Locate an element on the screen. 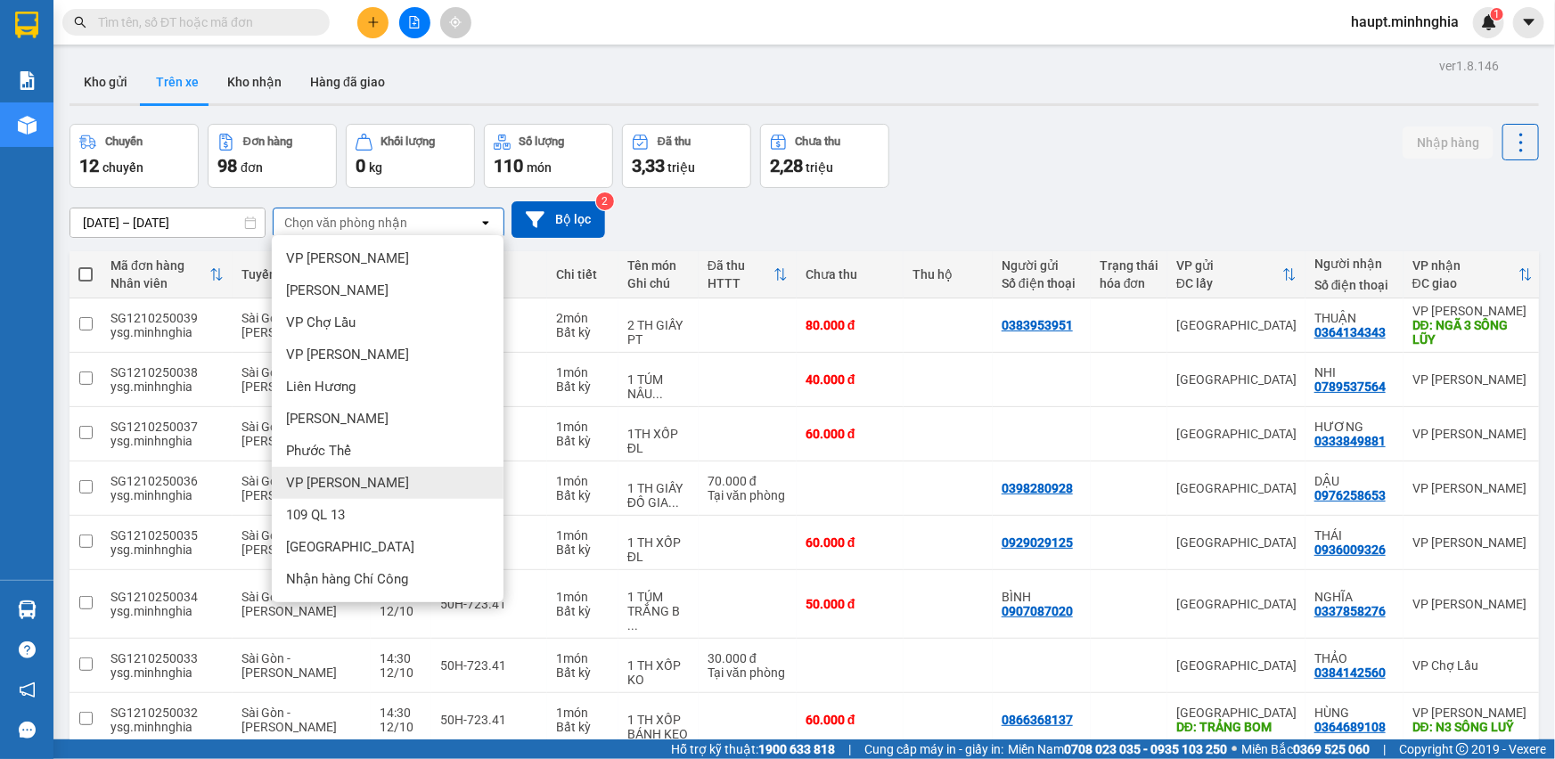 The image size is (1555, 759). div: NHI is located at coordinates (1354, 372).